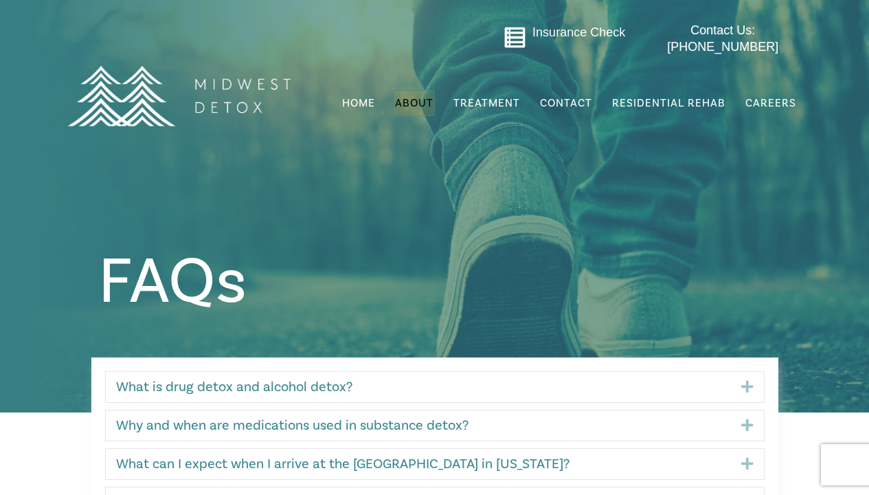 This screenshot has height=495, width=869. I want to click on a: Contact, so click(566, 103).